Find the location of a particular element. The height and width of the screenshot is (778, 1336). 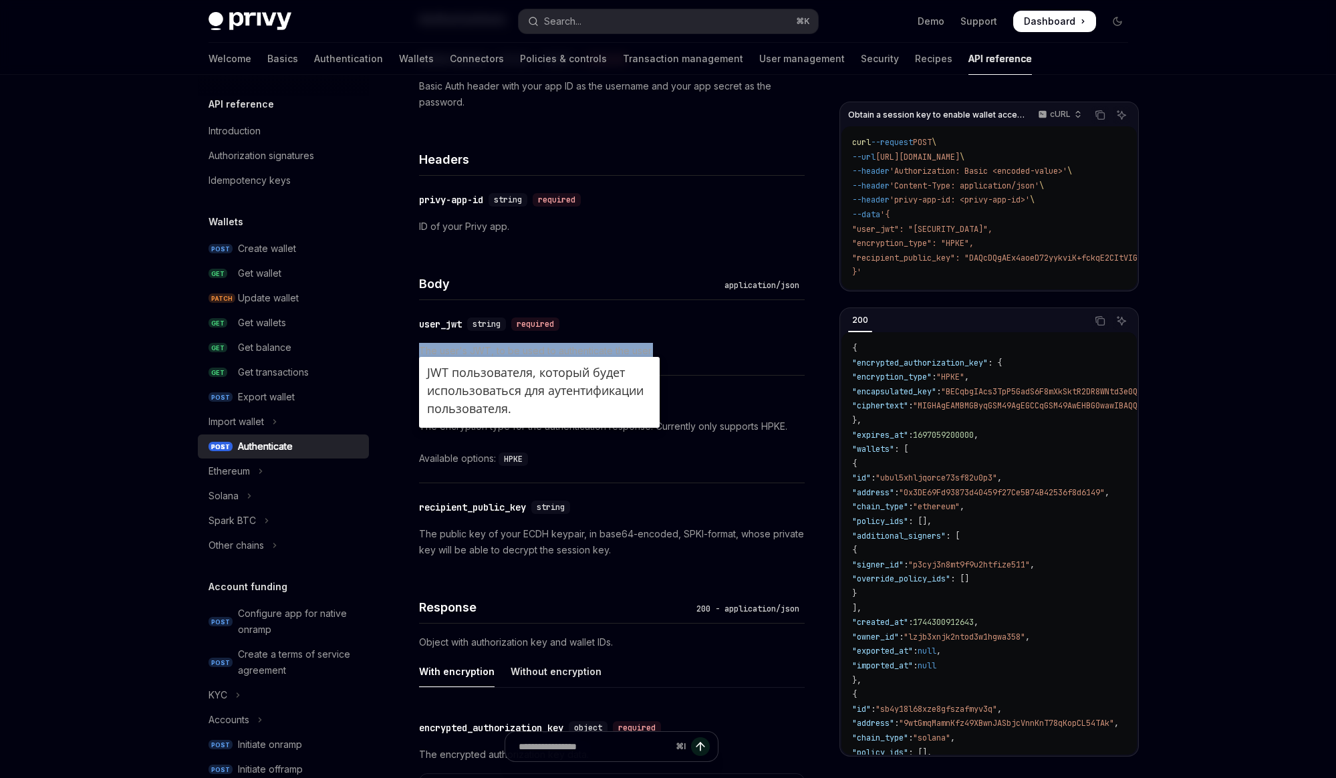

a: Basics is located at coordinates (283, 59).